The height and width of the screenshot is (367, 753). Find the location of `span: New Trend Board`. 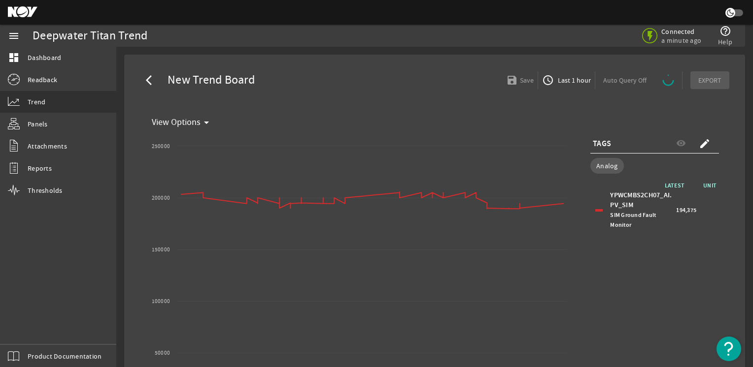

span: New Trend Board is located at coordinates (209, 80).